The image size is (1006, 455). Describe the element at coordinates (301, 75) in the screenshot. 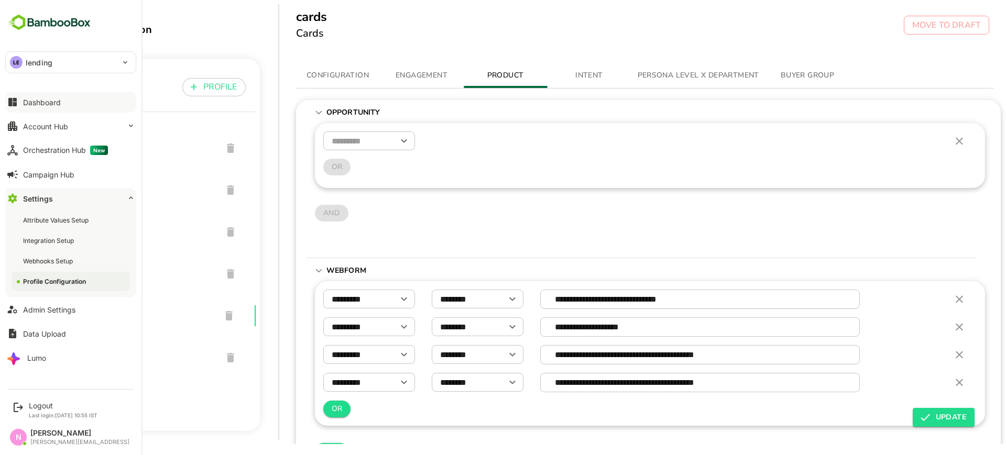

I see `span: CONFIGURATION` at that location.